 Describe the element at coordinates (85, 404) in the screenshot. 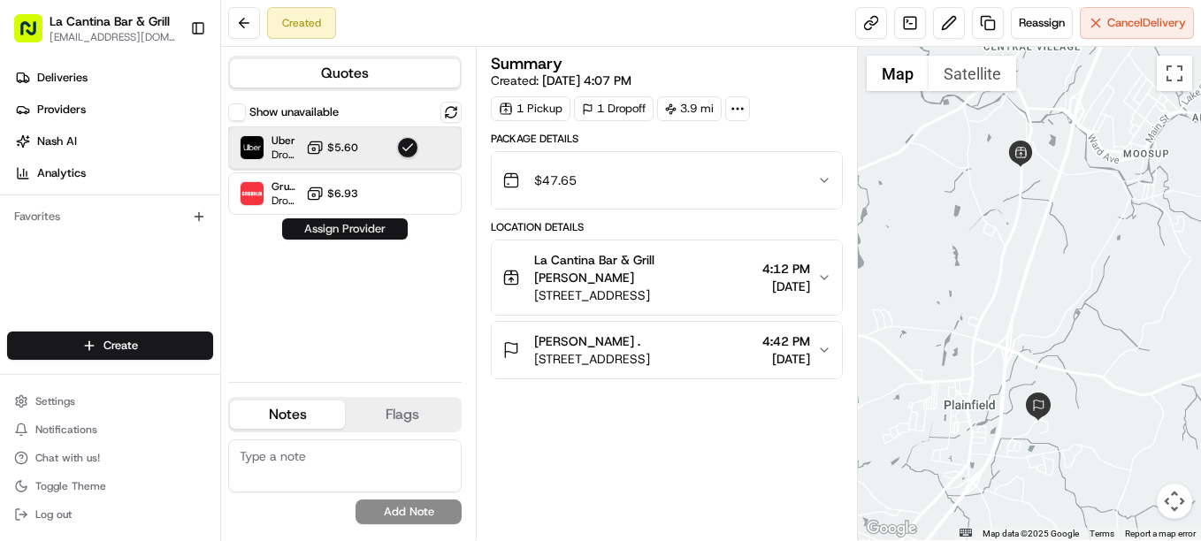

I see `span: Knowledge Base` at that location.